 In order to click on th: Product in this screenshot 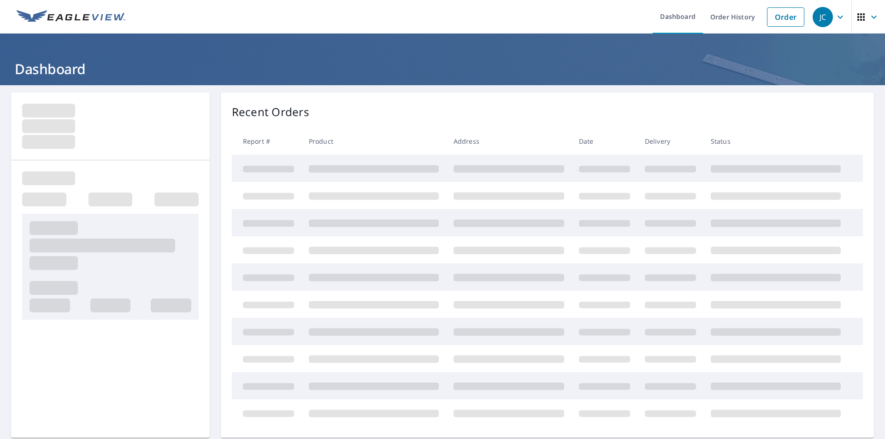, I will do `click(374, 141)`.